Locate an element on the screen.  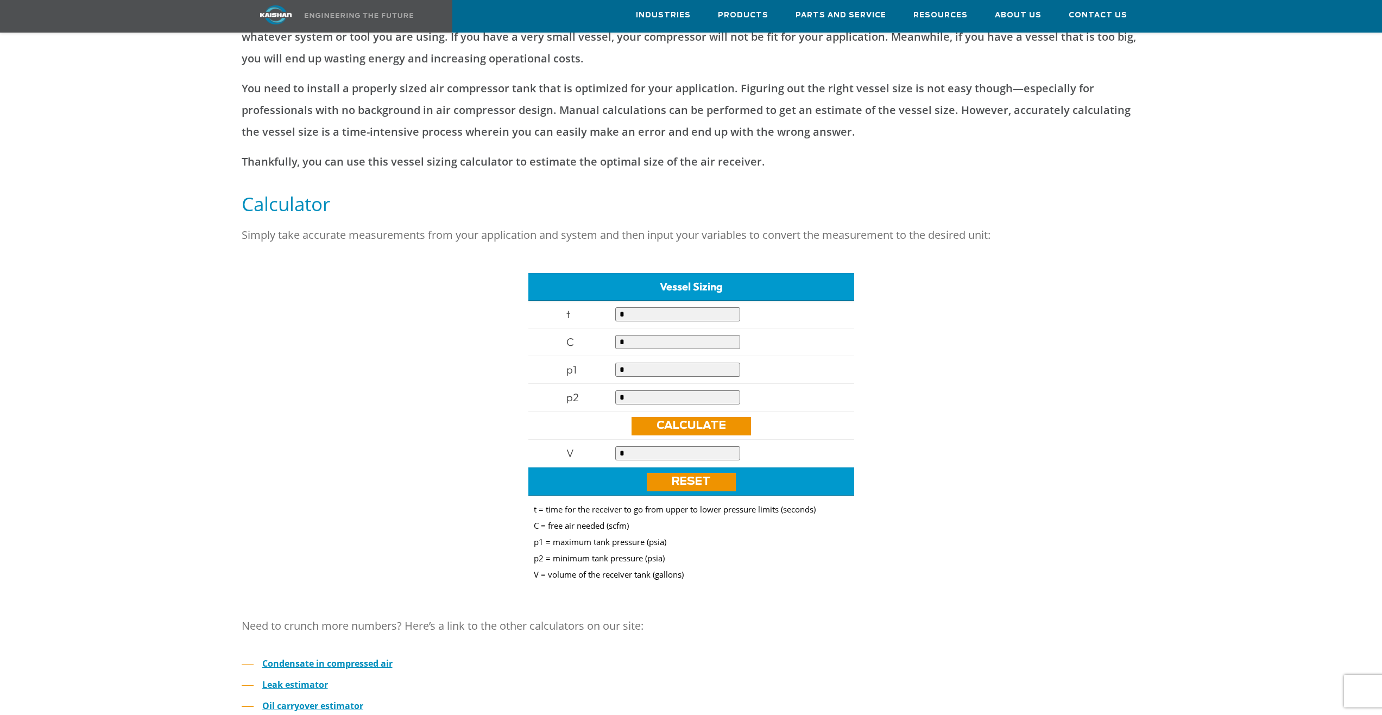
span: Vessel Sizing is located at coordinates (691, 286).